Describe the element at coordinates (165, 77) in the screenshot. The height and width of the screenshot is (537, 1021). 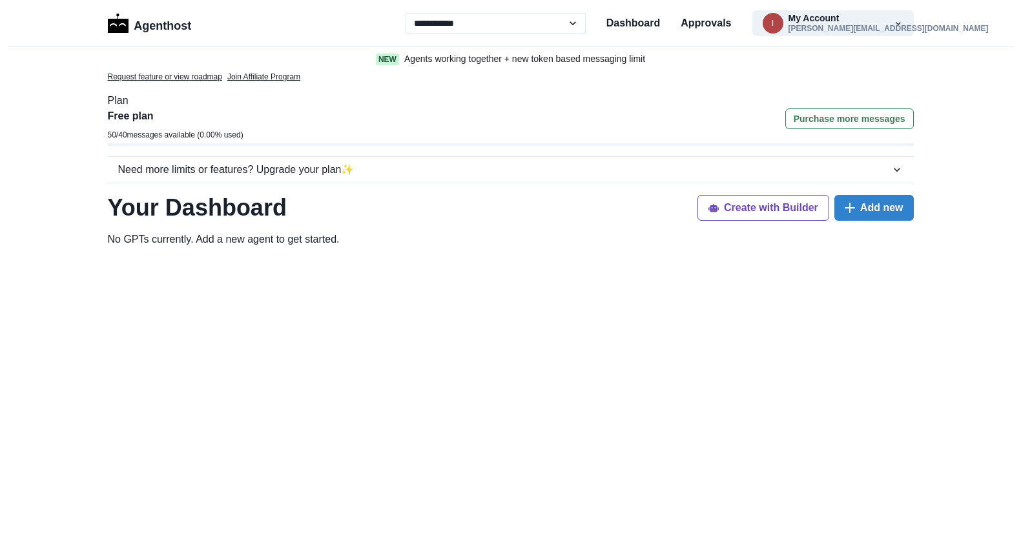
I see `p: Request feature or view roadmap` at that location.